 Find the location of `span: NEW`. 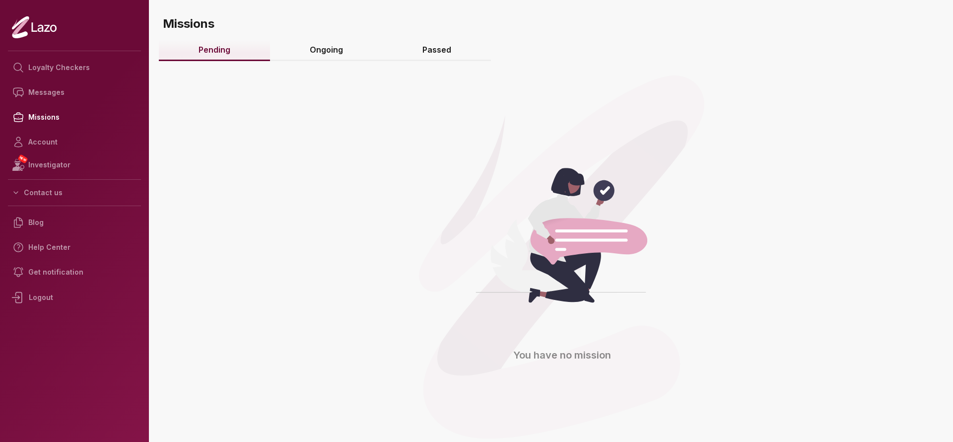

span: NEW is located at coordinates (23, 159).